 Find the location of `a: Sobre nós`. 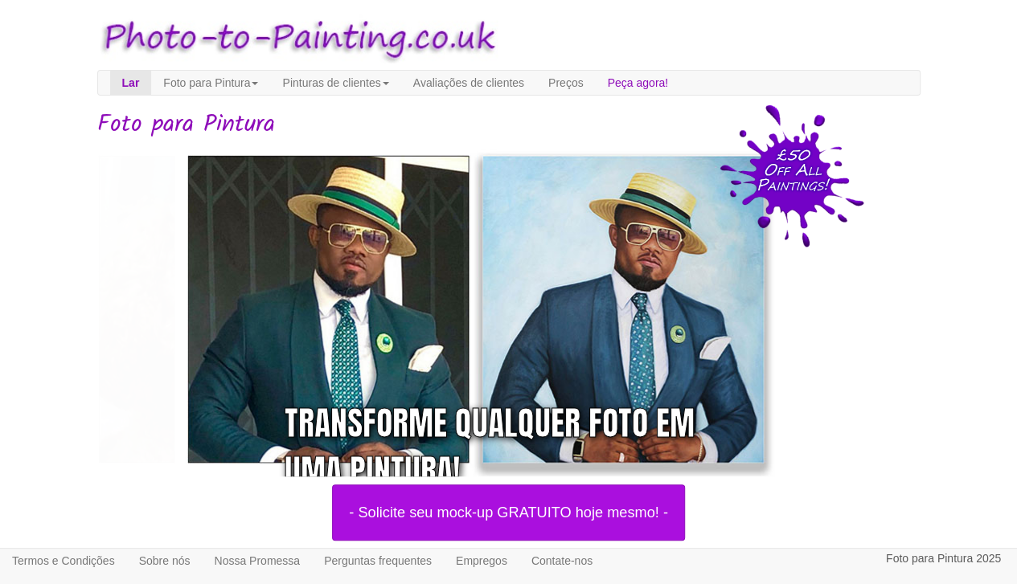

a: Sobre nós is located at coordinates (165, 561).